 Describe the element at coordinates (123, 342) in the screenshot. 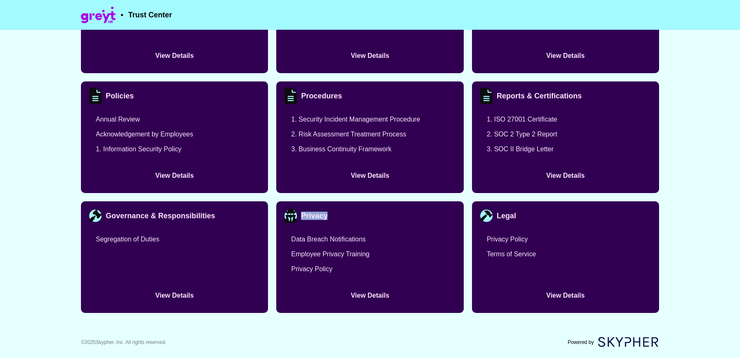

I see `div: © 2025 Skypher, Inc. All rights reserved.` at that location.